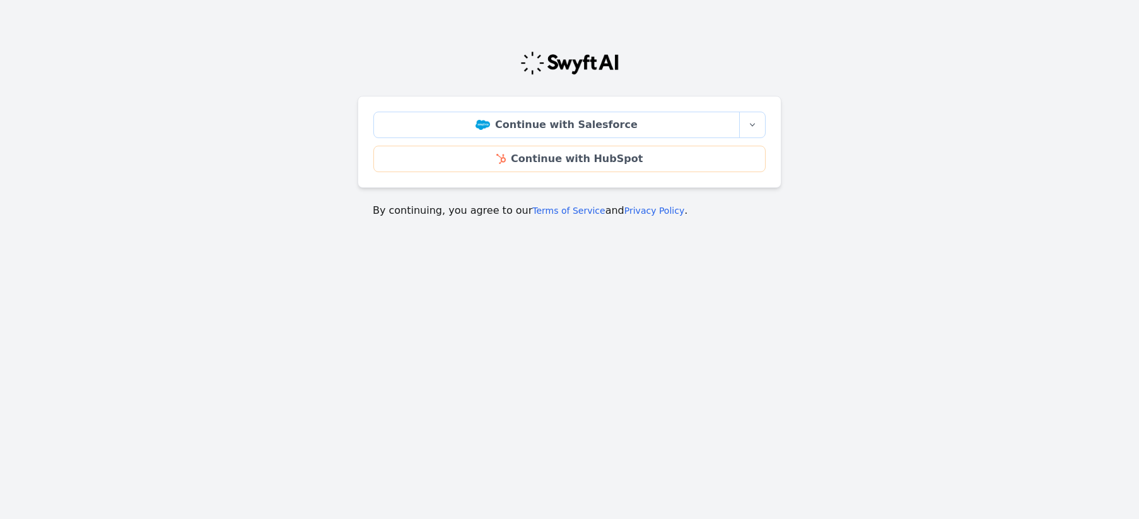  Describe the element at coordinates (501, 159) in the screenshot. I see `img: HubSpot` at that location.